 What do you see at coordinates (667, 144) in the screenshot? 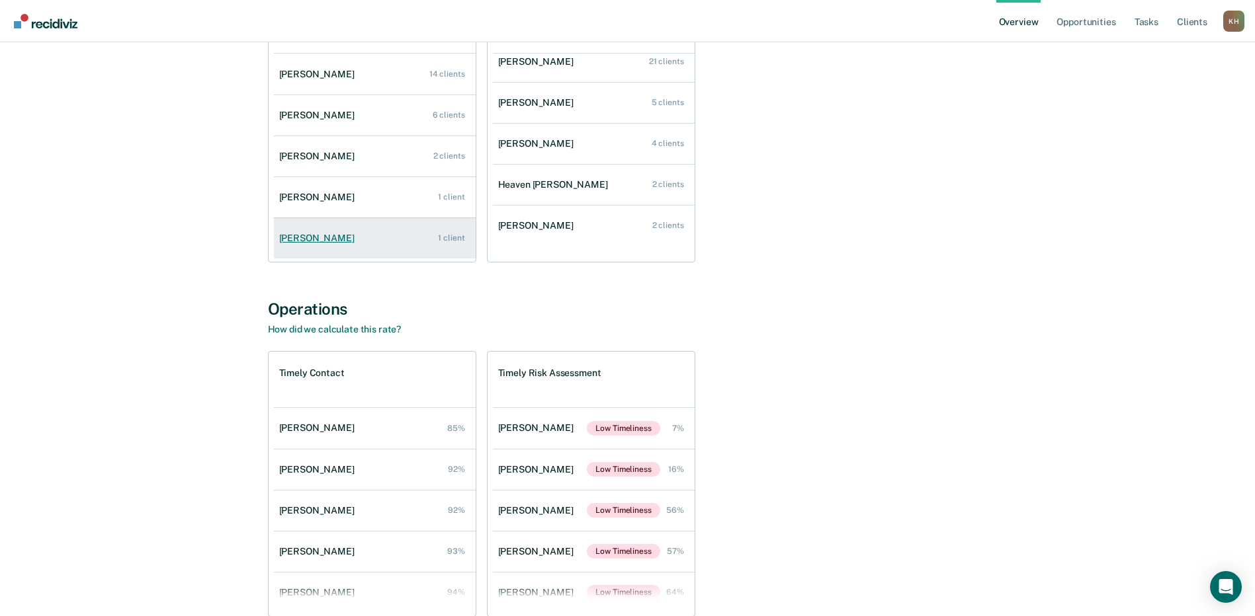
I see `div: 4 clients` at bounding box center [667, 144].